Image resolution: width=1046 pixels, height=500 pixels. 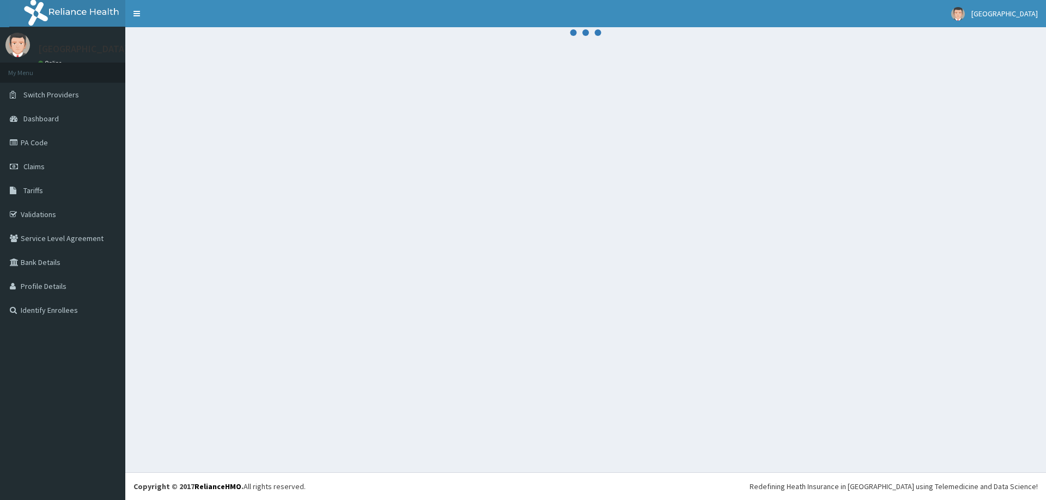 I want to click on strong: Copyright © 2017 ., so click(x=188, y=487).